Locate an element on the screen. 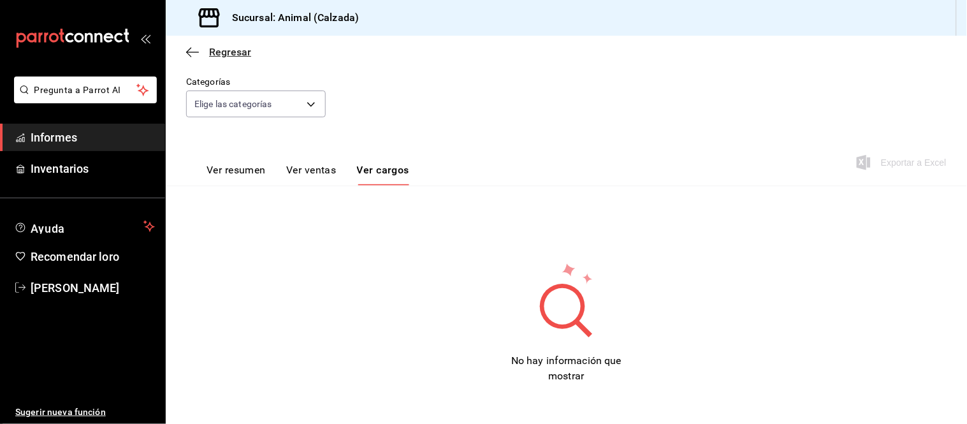  font: Recomendar loro is located at coordinates (75, 256).